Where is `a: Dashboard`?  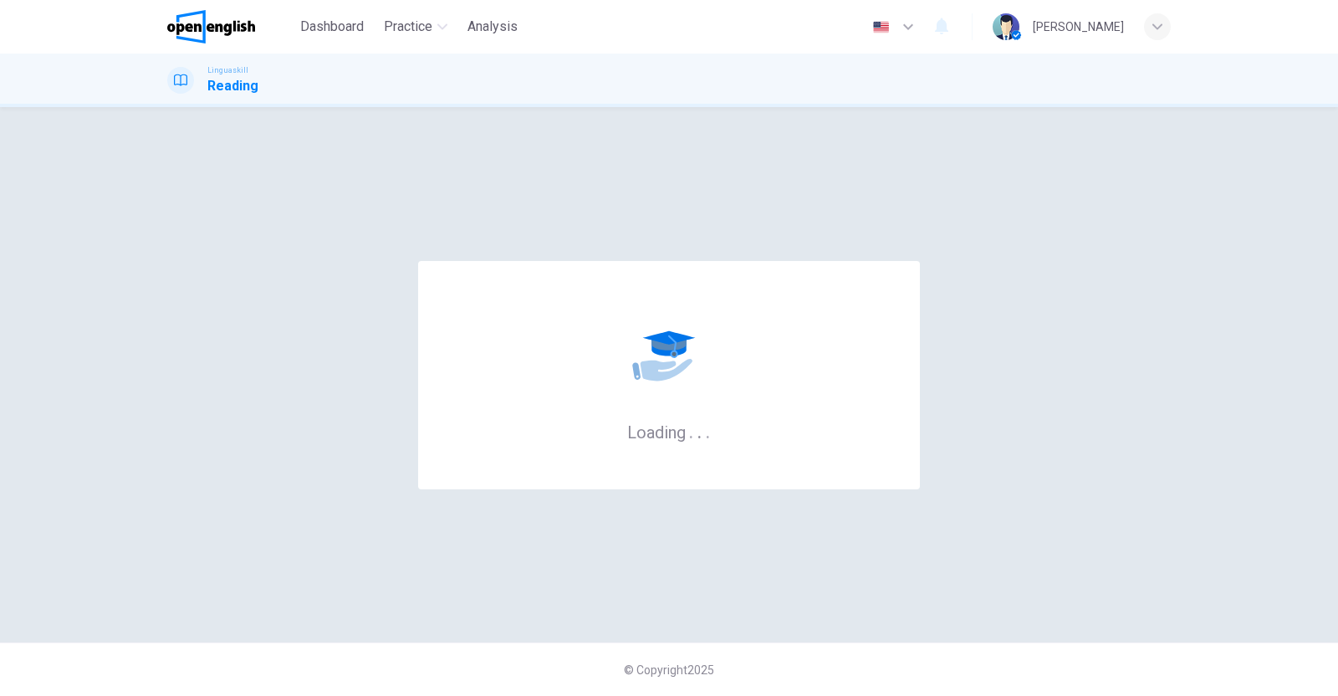
a: Dashboard is located at coordinates (332, 27).